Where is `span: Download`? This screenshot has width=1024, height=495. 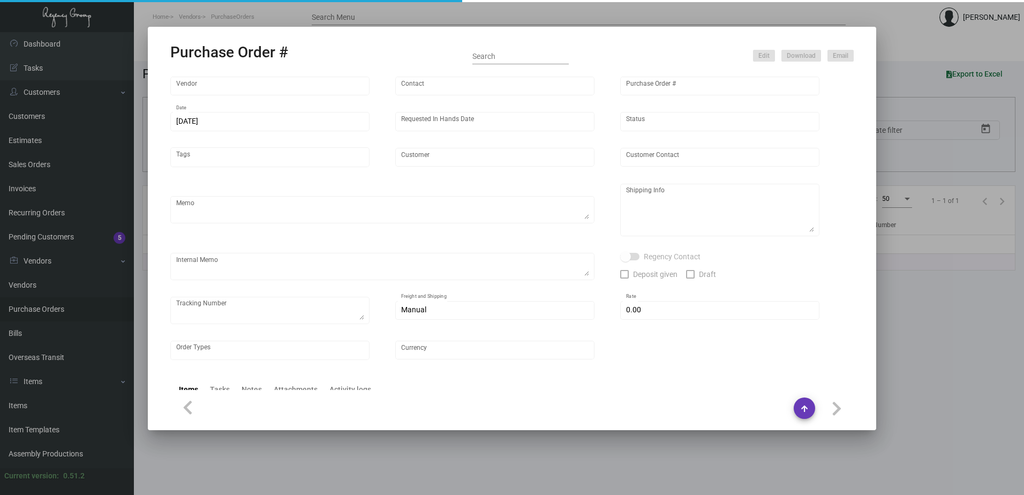
span: Download is located at coordinates (801, 56).